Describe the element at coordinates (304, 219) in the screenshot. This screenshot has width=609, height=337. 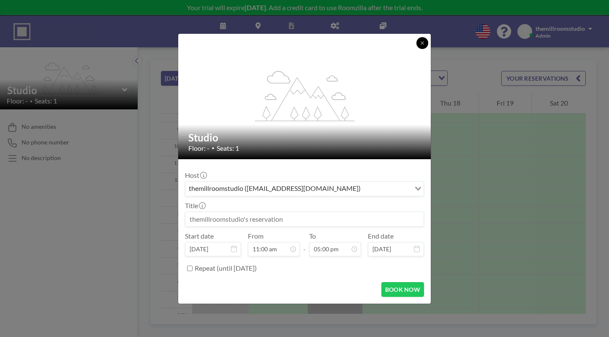
I see `input: themillroomstudio's reservation` at that location.